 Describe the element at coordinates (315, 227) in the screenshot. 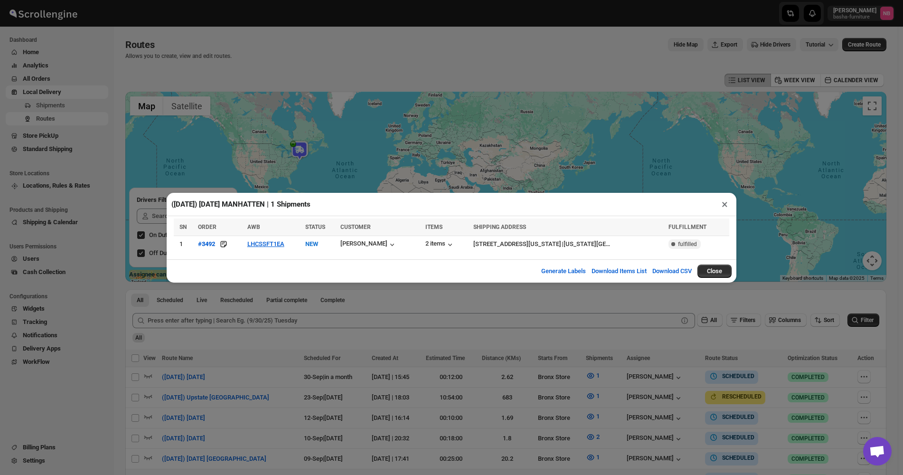

I see `span: STATUS` at that location.